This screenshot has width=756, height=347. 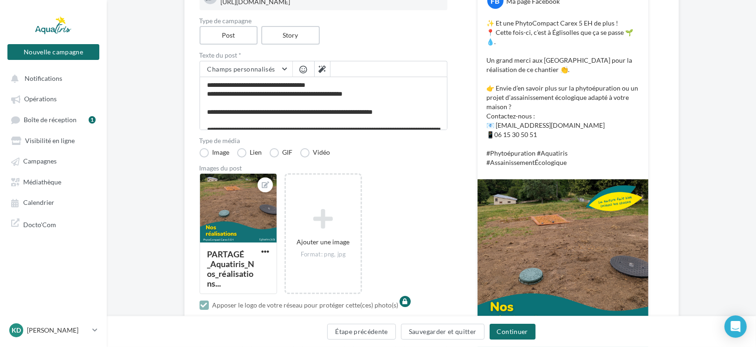 I want to click on a: Opérations, so click(x=53, y=98).